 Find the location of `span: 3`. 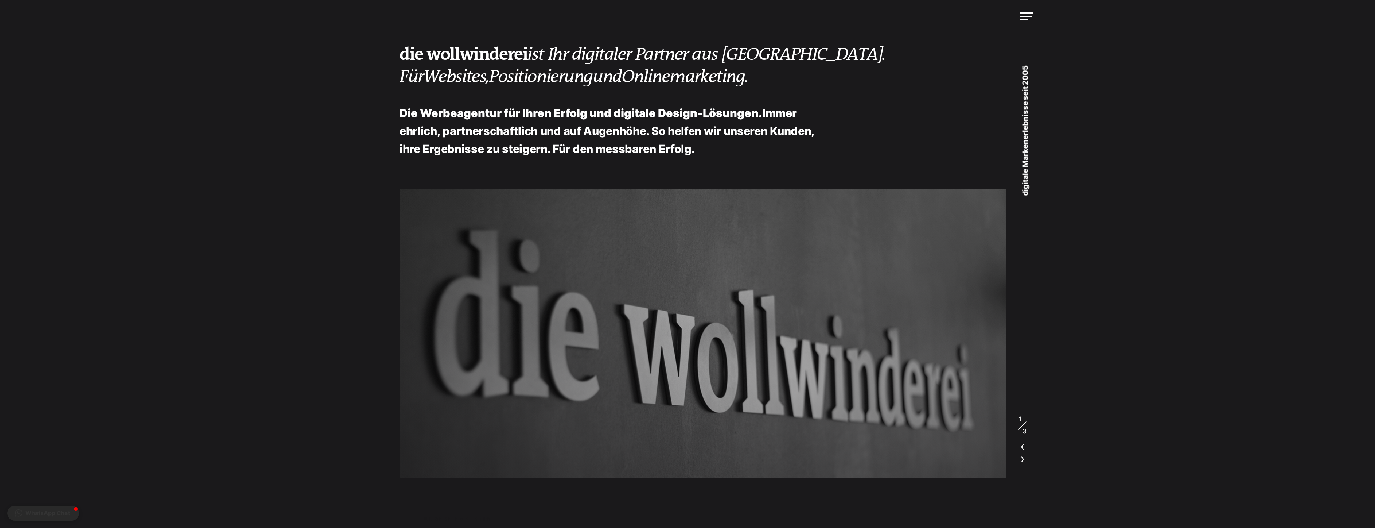

span: 3 is located at coordinates (1023, 431).